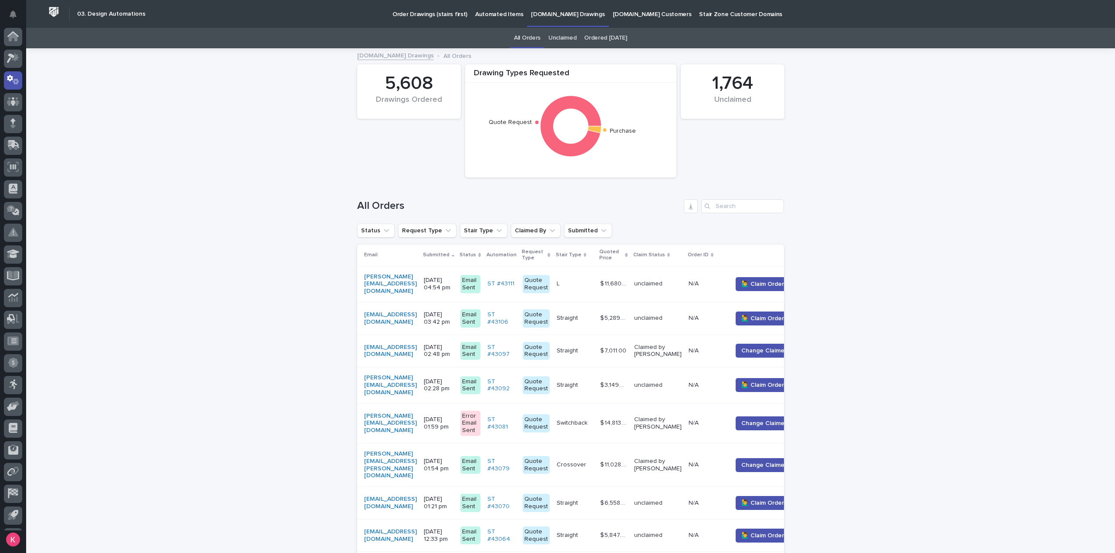 The image size is (1115, 553). I want to click on button: Request Type, so click(427, 231).